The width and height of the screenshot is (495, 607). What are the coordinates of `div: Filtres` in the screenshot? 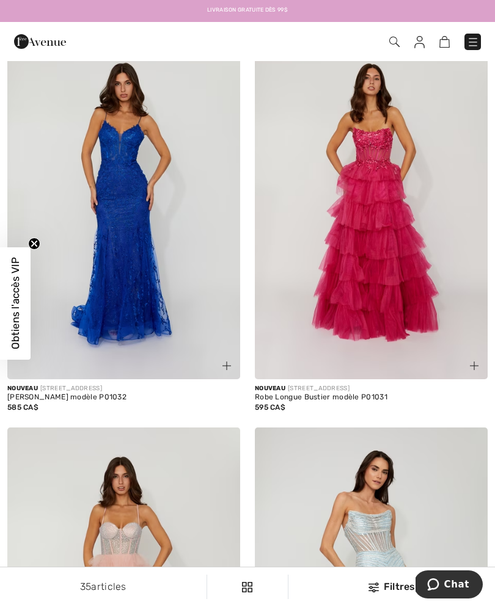 It's located at (391, 587).